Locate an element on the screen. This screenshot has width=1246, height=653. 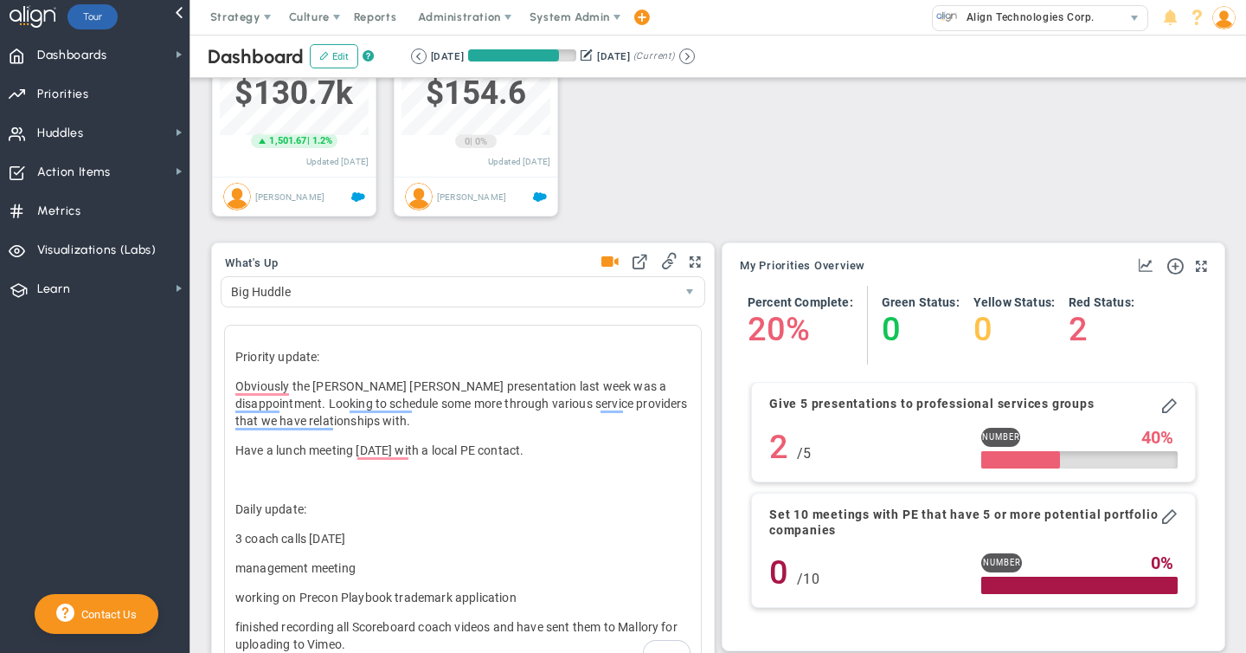
span: System Admin is located at coordinates (569, 16).